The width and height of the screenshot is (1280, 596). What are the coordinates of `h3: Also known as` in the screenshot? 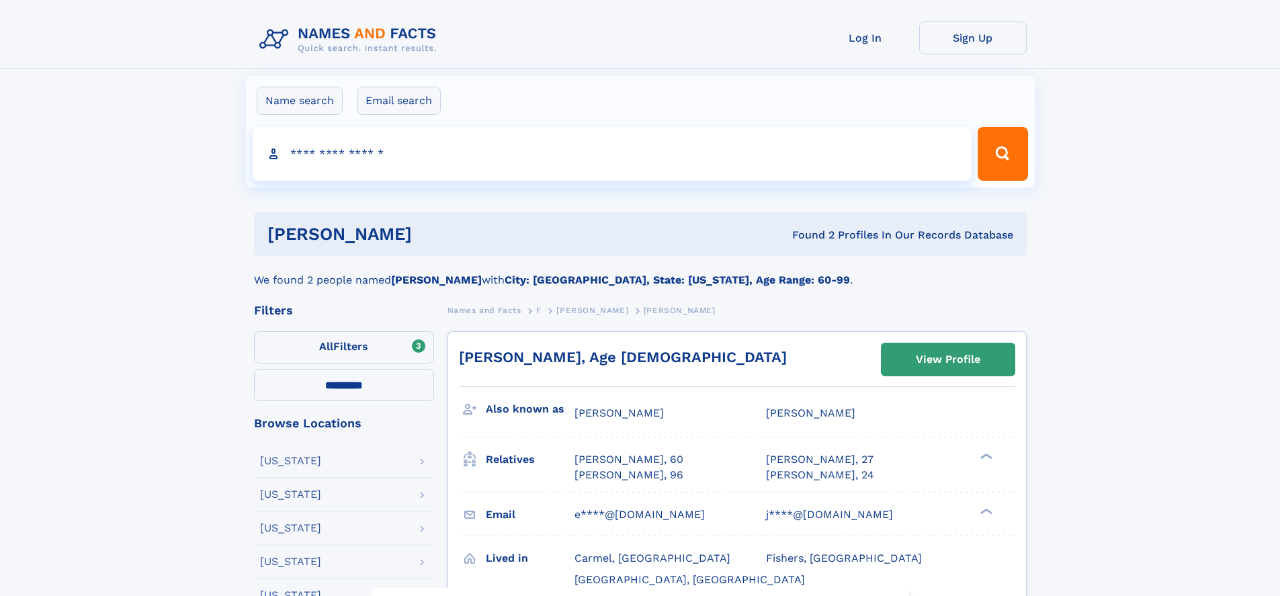 It's located at (530, 409).